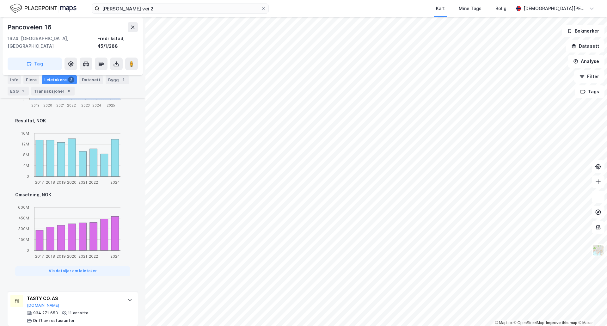 The height and width of the screenshot is (326, 607). Describe the element at coordinates (78, 313) in the screenshot. I see `div: 11 ansatte` at that location.